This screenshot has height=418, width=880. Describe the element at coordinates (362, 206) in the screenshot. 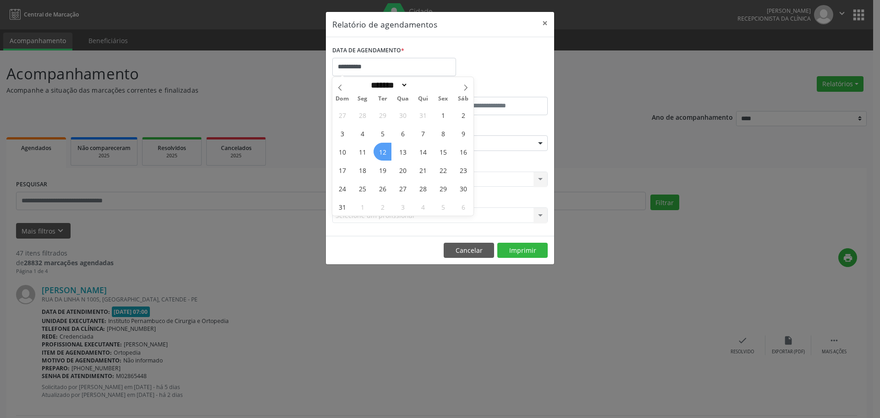

I see `span: Setembro 1, 2025` at that location.